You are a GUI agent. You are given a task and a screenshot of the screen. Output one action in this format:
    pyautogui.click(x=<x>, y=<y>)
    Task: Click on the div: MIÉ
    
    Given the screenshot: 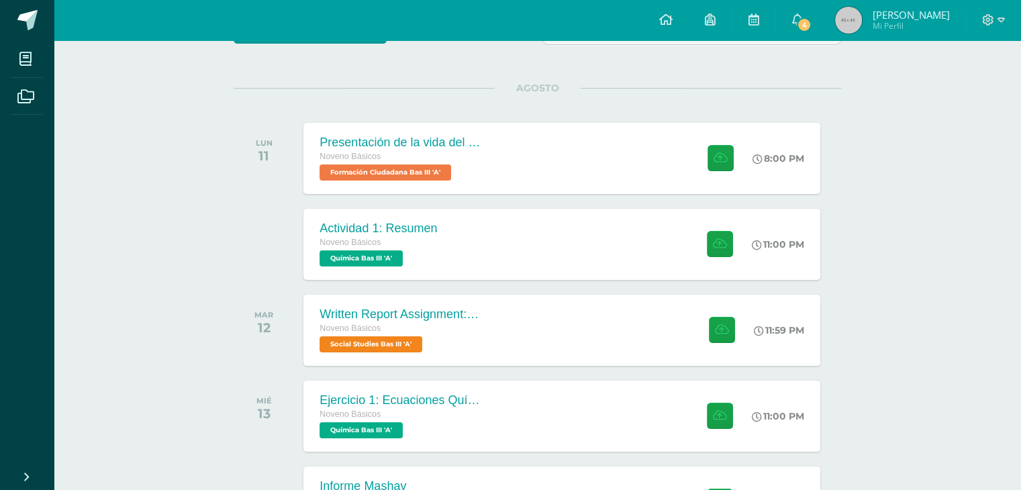 What is the action you would take?
    pyautogui.click(x=264, y=401)
    